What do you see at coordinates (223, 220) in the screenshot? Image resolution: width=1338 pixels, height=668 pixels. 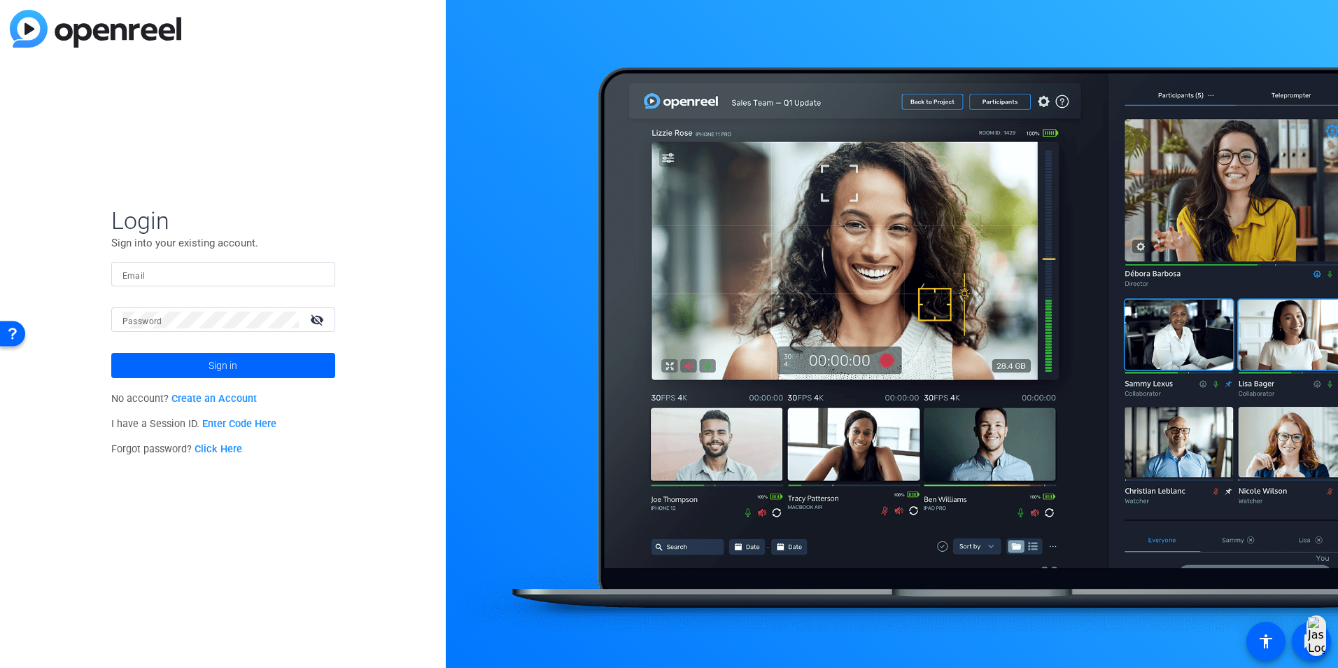 I see `span: Login` at bounding box center [223, 220].